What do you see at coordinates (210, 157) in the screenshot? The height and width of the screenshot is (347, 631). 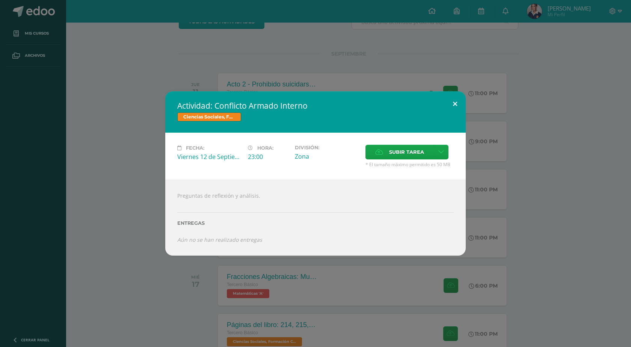 I see `div: Viernes 12 de Septiembre` at bounding box center [210, 157].